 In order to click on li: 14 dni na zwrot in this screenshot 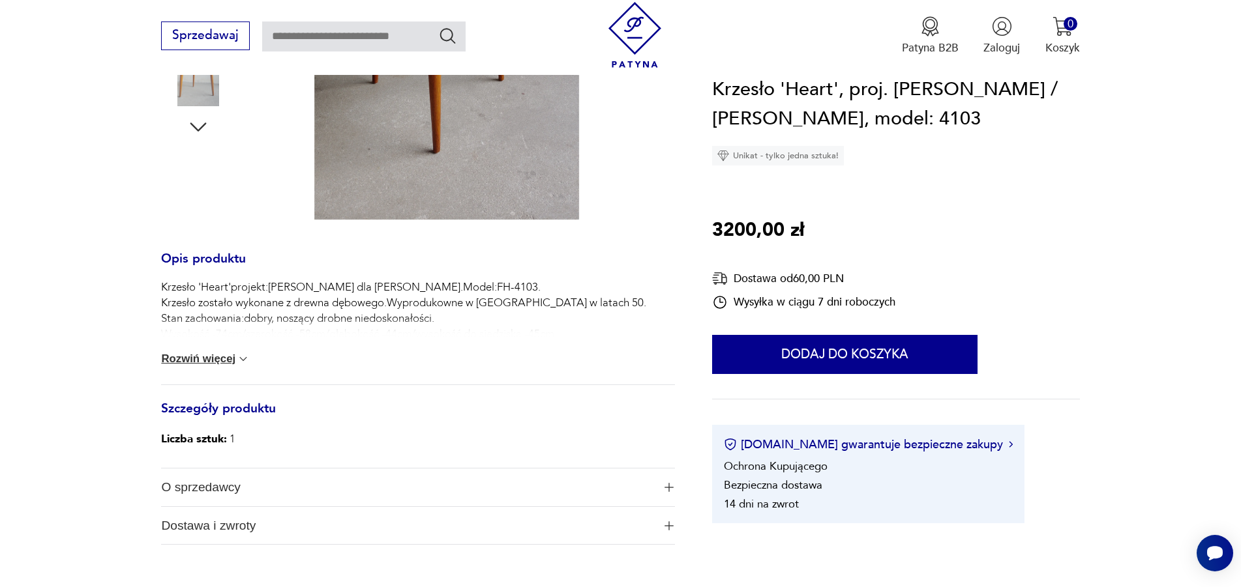, I will do `click(761, 504)`.